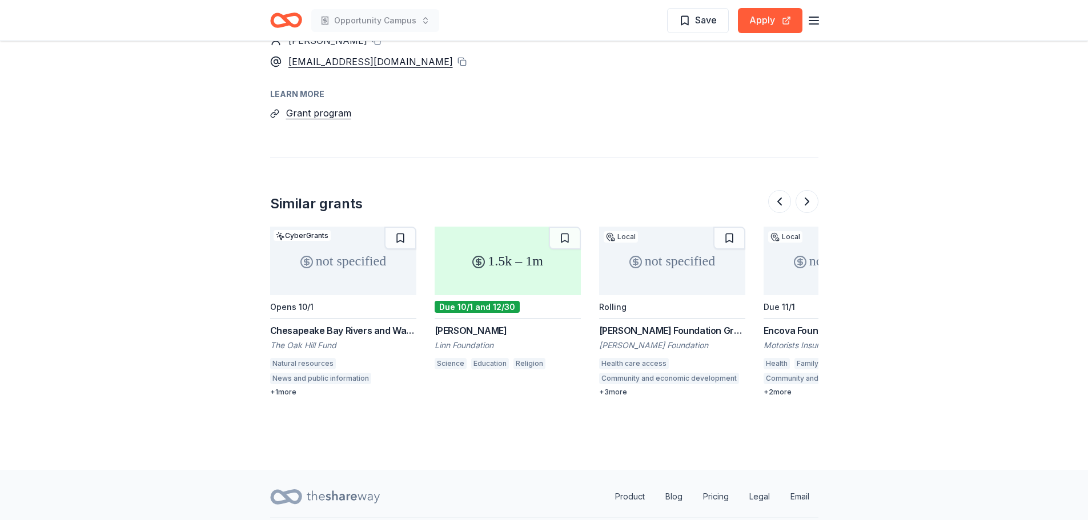 The width and height of the screenshot is (1088, 520). I want to click on div: Health care access, so click(634, 364).